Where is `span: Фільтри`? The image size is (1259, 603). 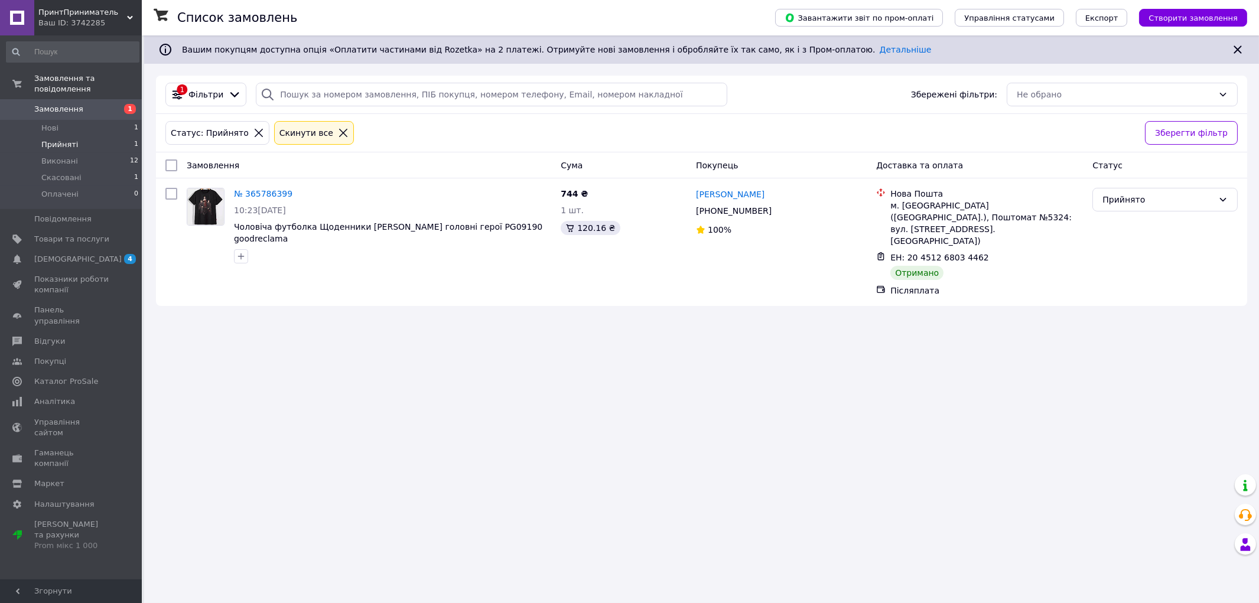
span: Фільтри is located at coordinates (206, 95).